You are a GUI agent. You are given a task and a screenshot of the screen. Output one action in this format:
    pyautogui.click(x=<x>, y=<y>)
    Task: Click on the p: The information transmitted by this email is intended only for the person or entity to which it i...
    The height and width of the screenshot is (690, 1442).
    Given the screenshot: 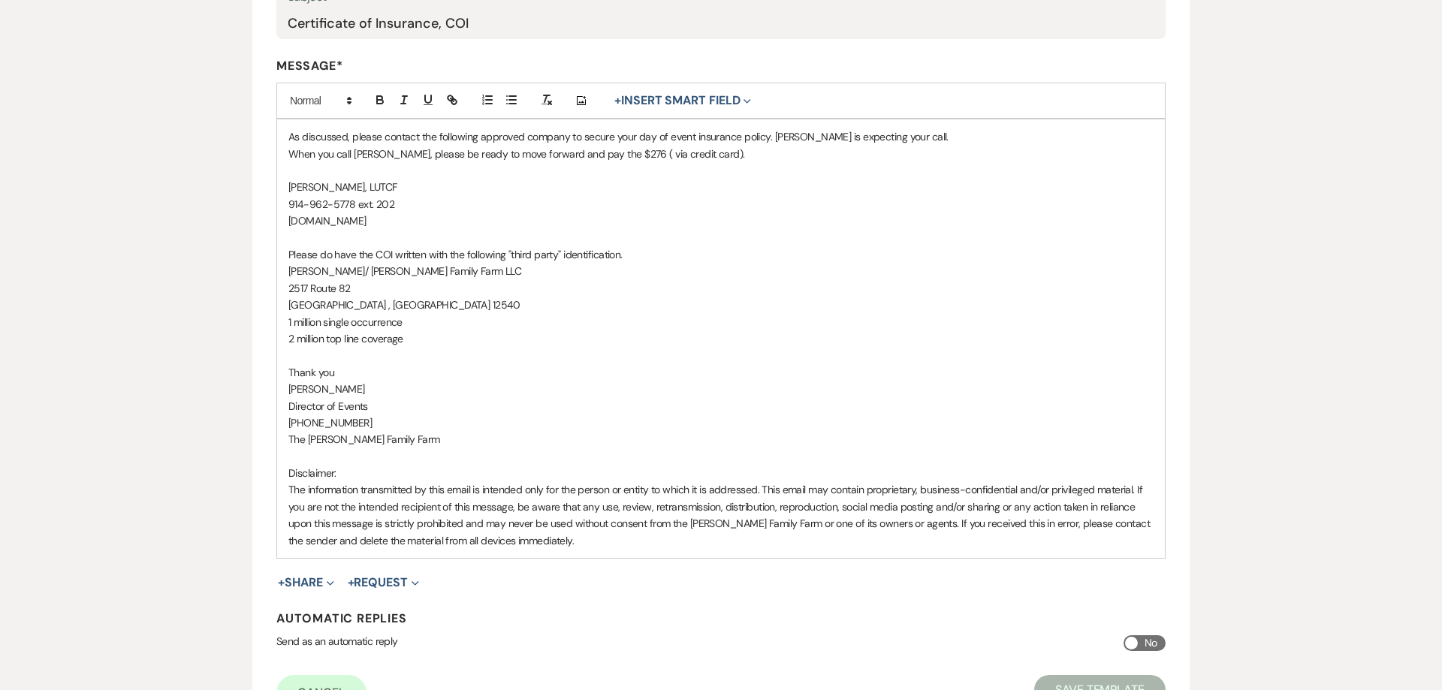 What is the action you would take?
    pyautogui.click(x=721, y=515)
    